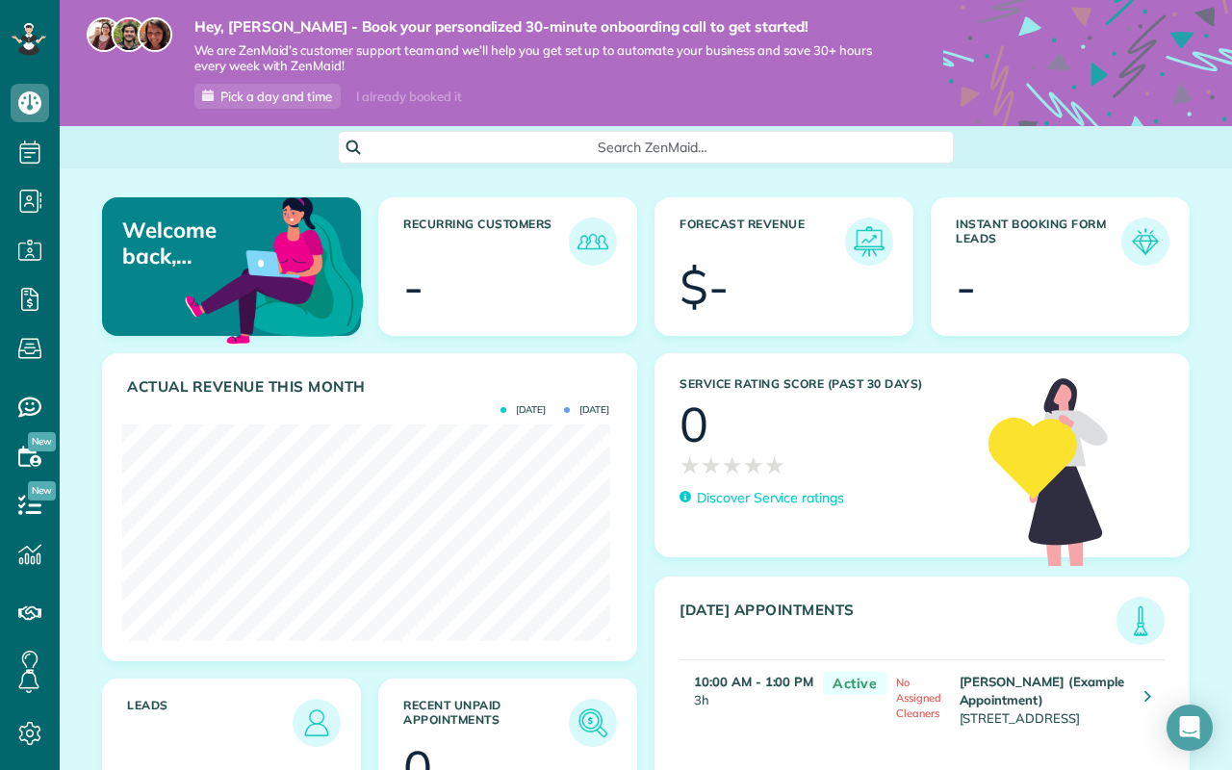 The width and height of the screenshot is (1232, 770). Describe the element at coordinates (593, 242) in the screenshot. I see `img: icon_recurring_customers-cf858462ba22bcd05b5a5880d41d6543d210077de5bb9ebc9590e49fd87d84ed.png` at that location.